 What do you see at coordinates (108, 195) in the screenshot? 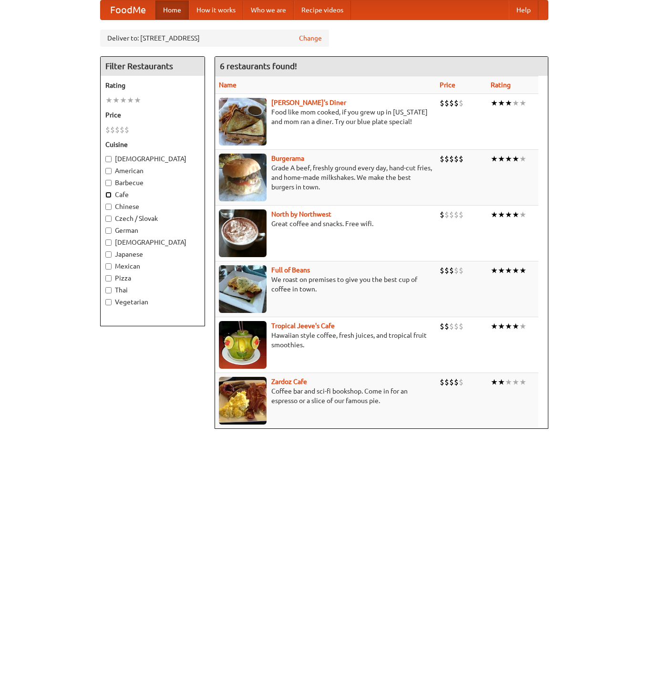
I see `input: Cafe` at bounding box center [108, 195].